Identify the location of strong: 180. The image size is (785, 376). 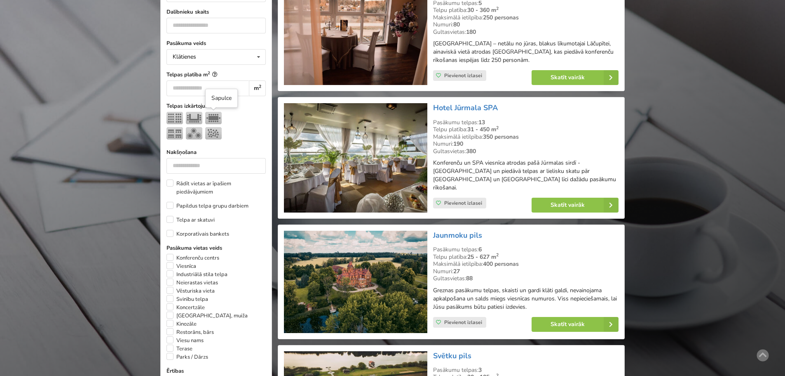
(471, 32).